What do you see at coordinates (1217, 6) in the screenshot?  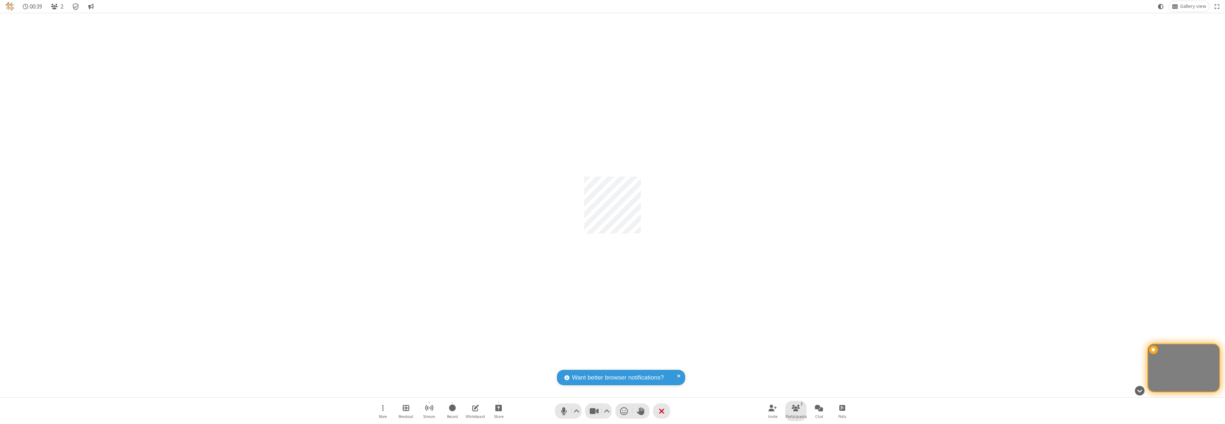 I see `button: Fullscreen` at bounding box center [1217, 6].